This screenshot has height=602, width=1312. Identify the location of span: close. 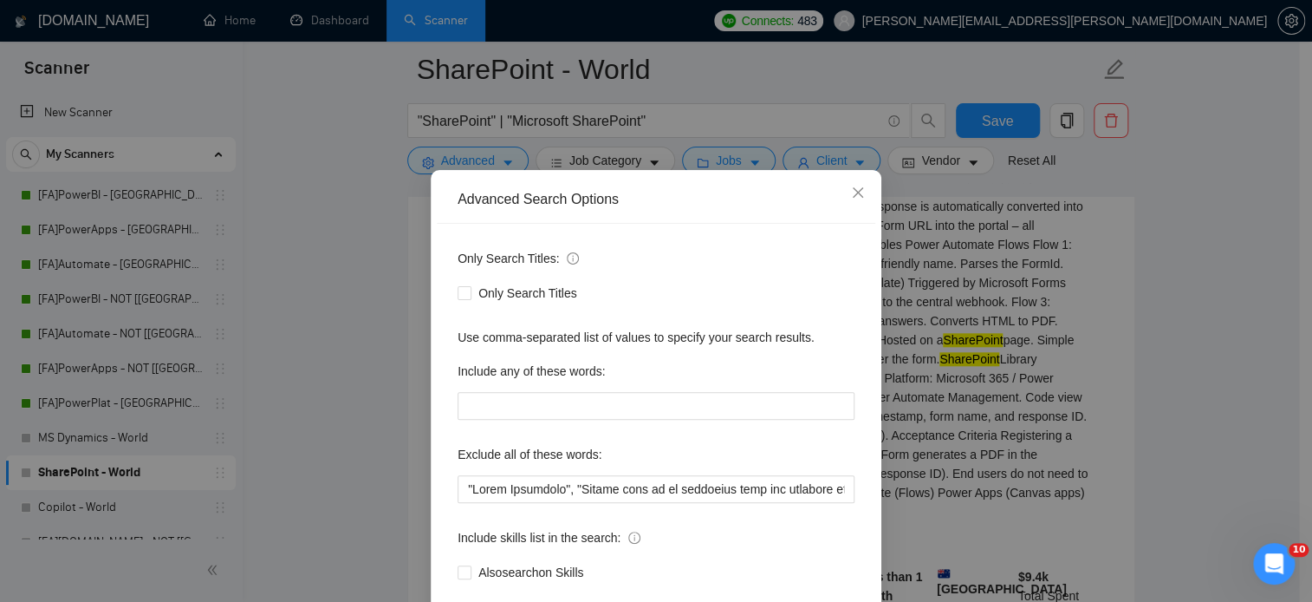
(858, 192).